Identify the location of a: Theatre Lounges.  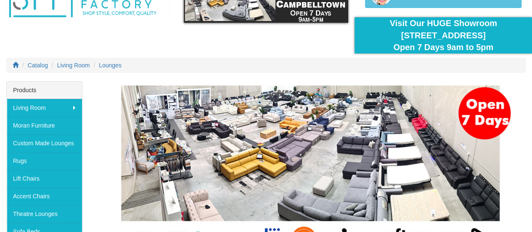
(44, 213).